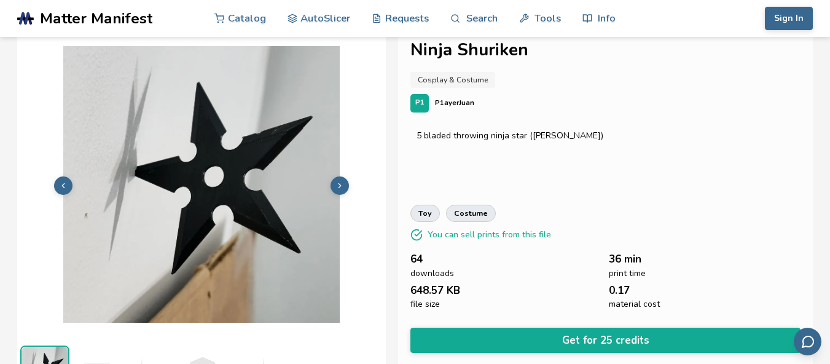 Image resolution: width=830 pixels, height=364 pixels. What do you see at coordinates (435, 290) in the screenshot?
I see `span: 648.57 KB` at bounding box center [435, 290].